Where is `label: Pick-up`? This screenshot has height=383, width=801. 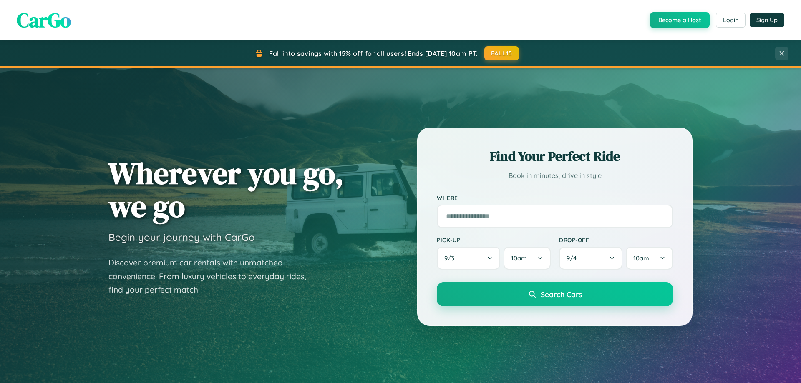 label: Pick-up is located at coordinates (494, 240).